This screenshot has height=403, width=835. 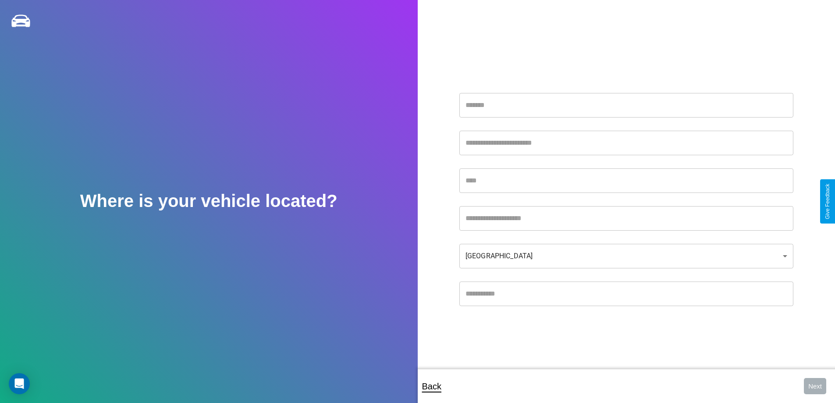 What do you see at coordinates (209, 201) in the screenshot?
I see `h2: Where is your vehicle located?` at bounding box center [209, 201].